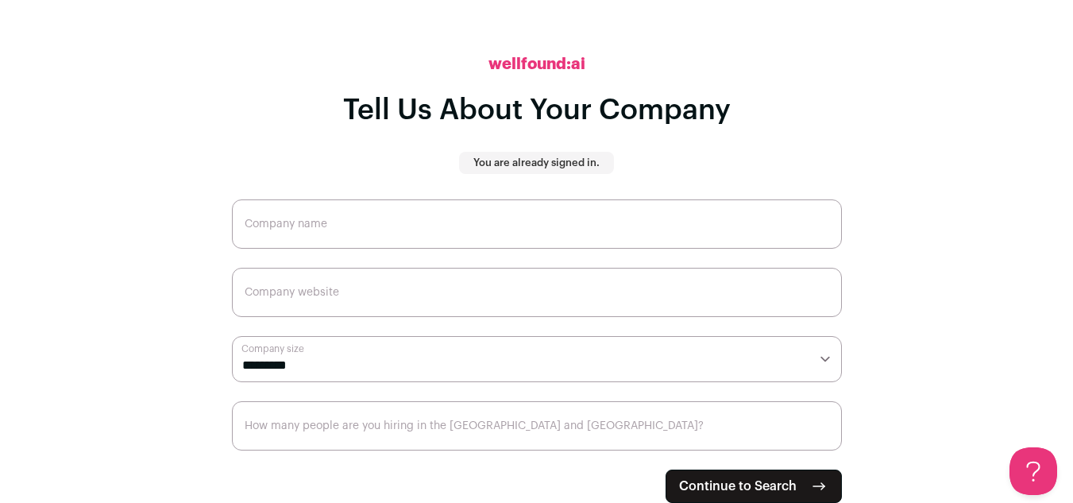 The image size is (1073, 503). I want to click on span: Continue to Search, so click(738, 486).